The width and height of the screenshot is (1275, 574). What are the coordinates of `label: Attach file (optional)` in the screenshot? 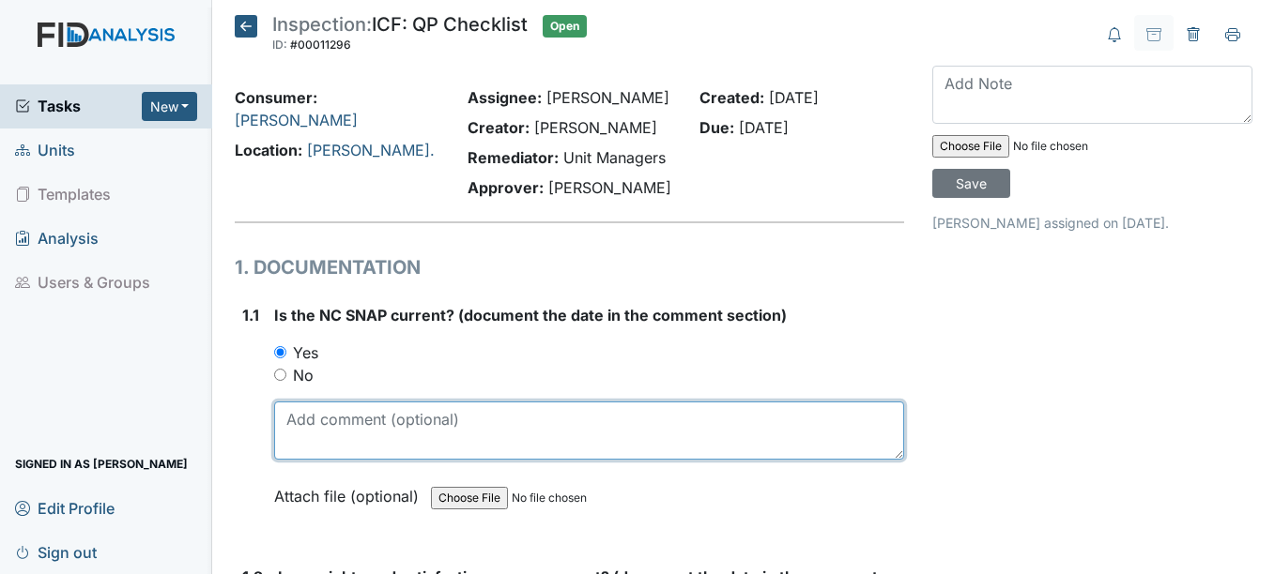 It's located at (350, 491).